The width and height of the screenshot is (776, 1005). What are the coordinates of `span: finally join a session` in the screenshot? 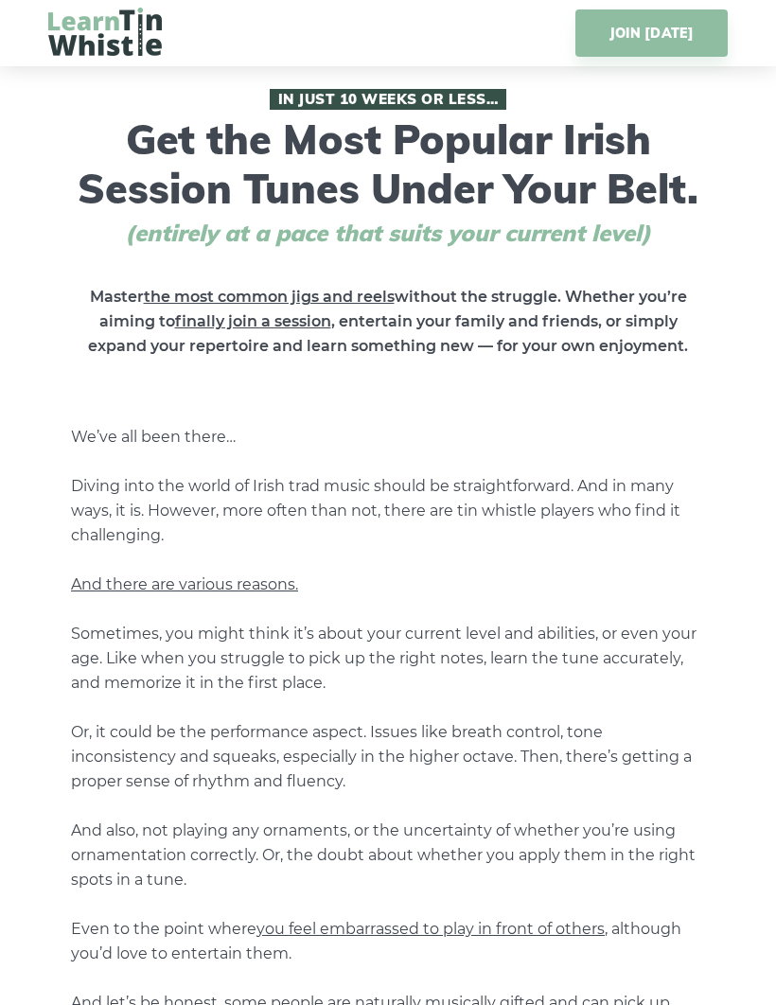 It's located at (253, 321).